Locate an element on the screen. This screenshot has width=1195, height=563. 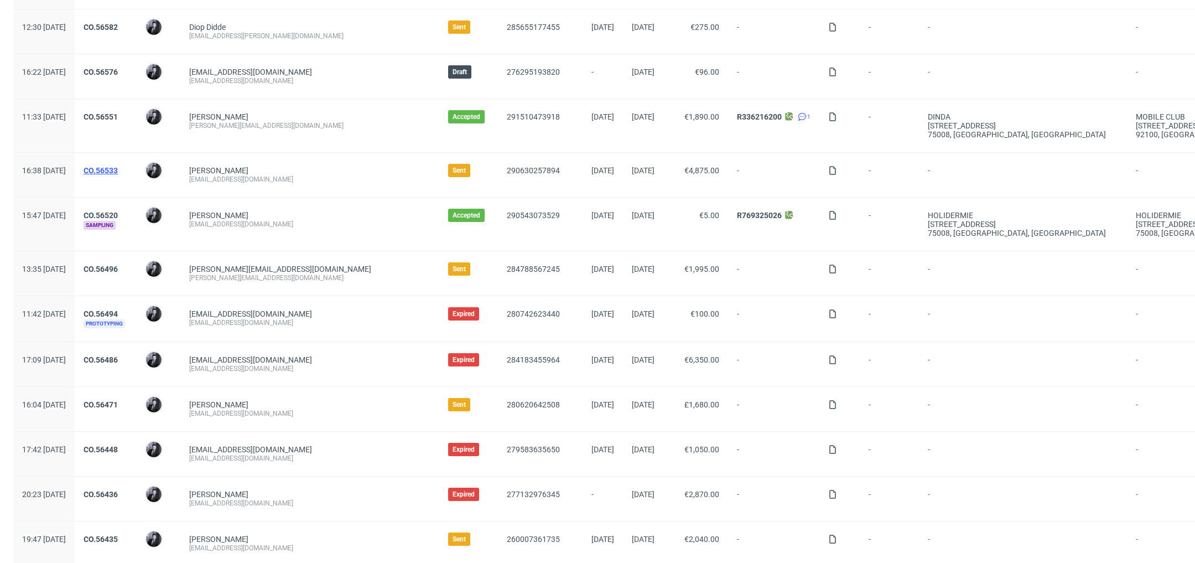
a: 290543073529 is located at coordinates (533, 215).